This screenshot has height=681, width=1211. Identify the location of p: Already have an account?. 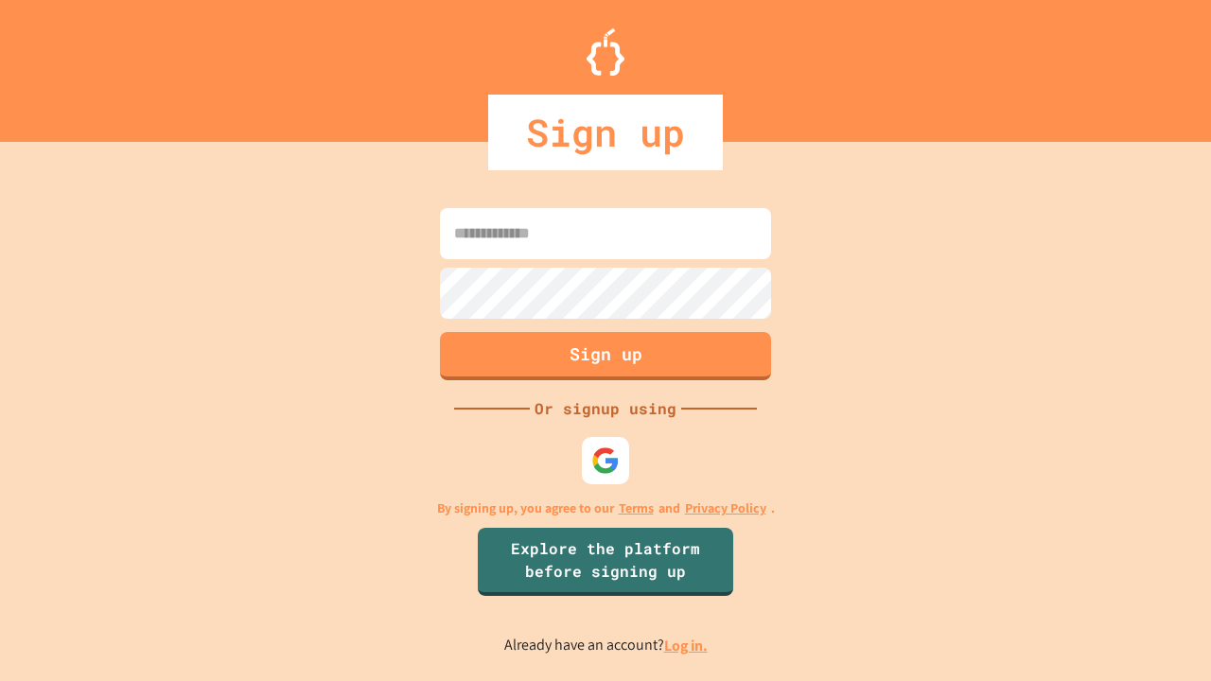
(605, 645).